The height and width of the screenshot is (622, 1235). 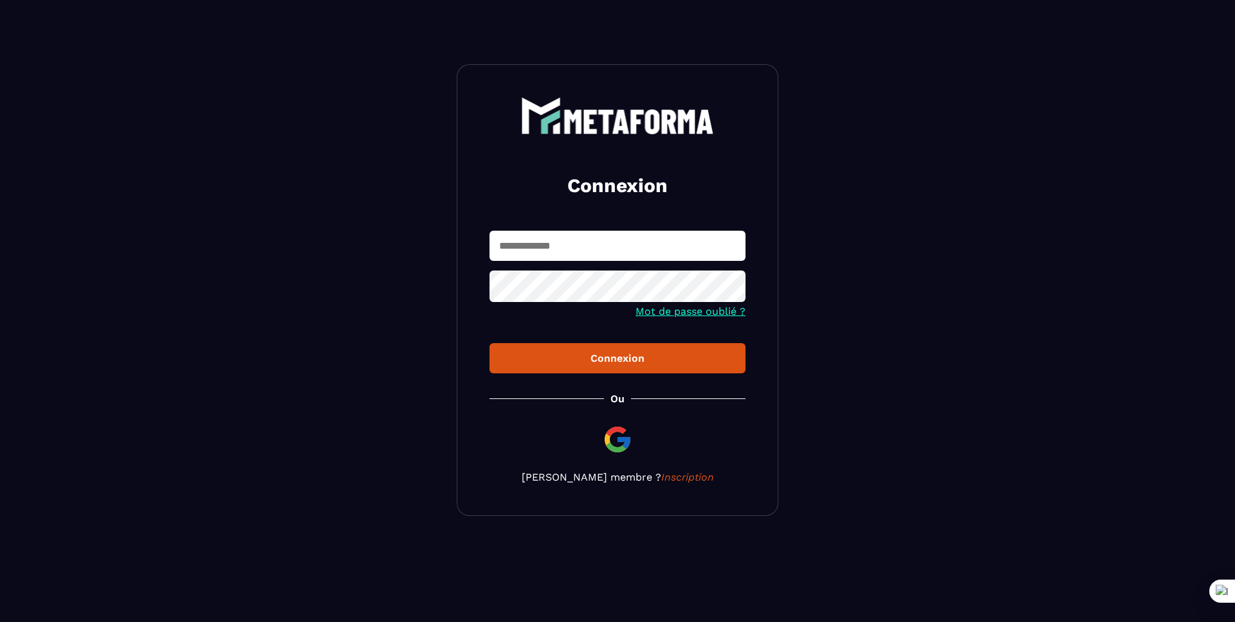 I want to click on a: logo, so click(x=617, y=116).